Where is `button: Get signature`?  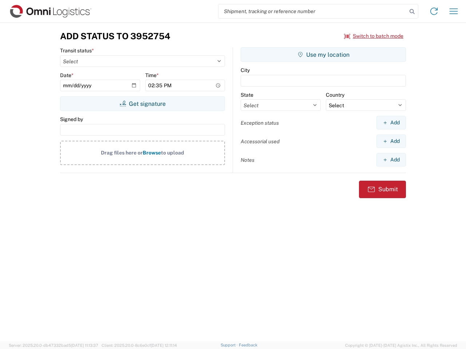 button: Get signature is located at coordinates (142, 104).